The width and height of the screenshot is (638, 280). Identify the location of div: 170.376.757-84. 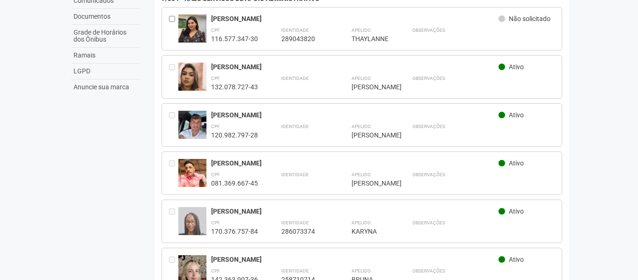
(234, 232).